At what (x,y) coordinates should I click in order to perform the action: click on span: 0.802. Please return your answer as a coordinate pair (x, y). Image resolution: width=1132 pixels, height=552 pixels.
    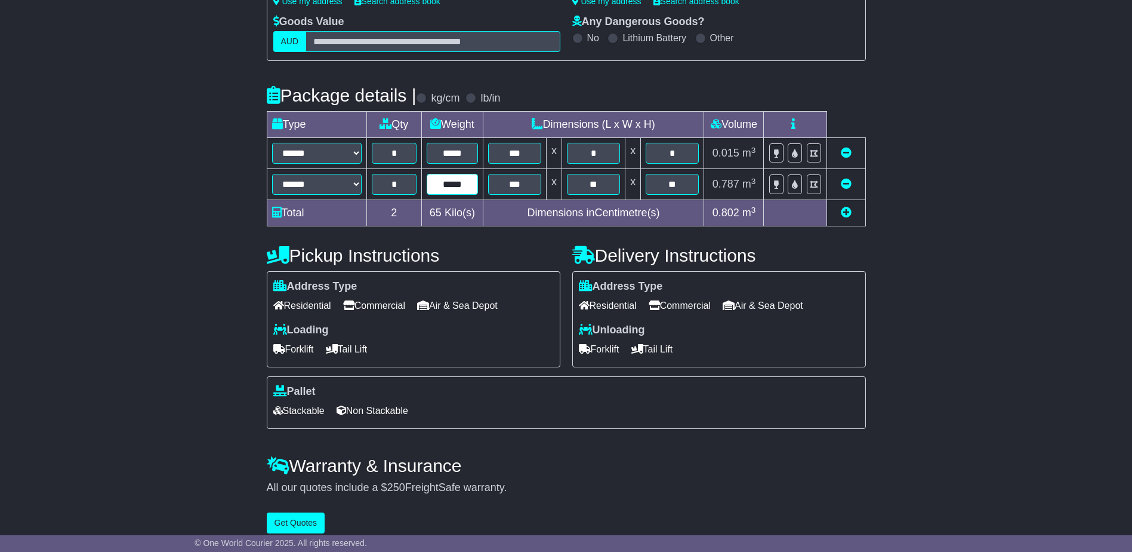
    Looking at the image, I should click on (726, 213).